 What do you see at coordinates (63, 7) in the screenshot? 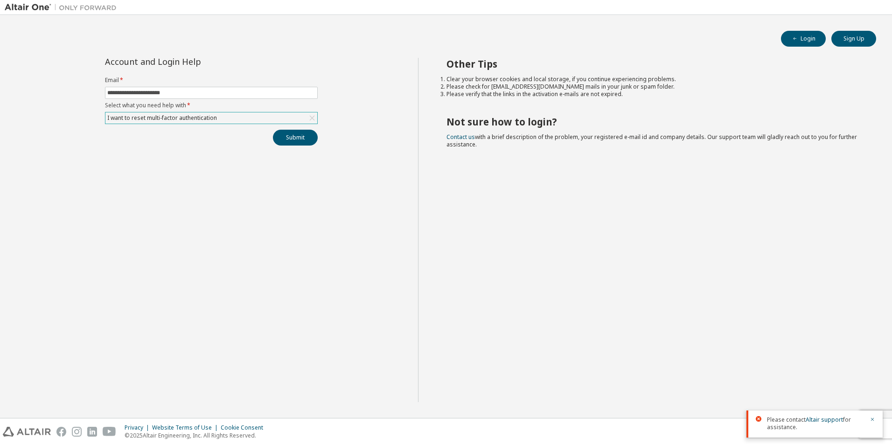
I see `img: Altair One` at bounding box center [63, 7].